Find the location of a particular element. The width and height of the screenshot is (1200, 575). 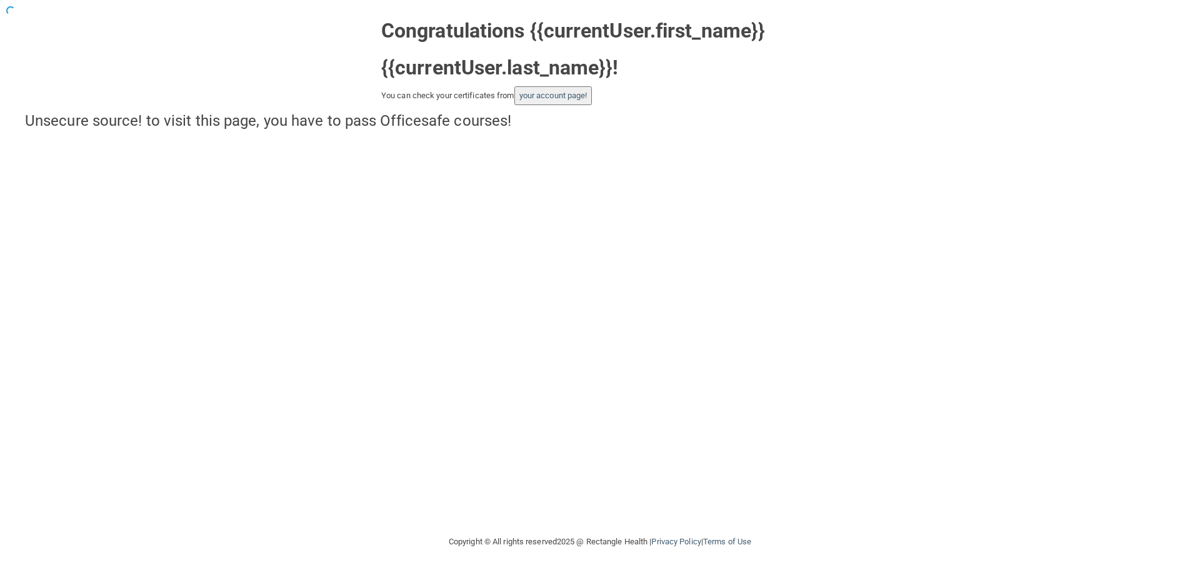

button: your account page! is located at coordinates (553, 96).